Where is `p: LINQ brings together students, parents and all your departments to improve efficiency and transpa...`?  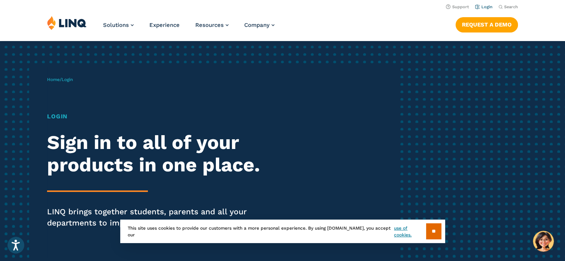 p: LINQ brings together students, parents and all your departments to improve efficiency and transpa... is located at coordinates (156, 218).